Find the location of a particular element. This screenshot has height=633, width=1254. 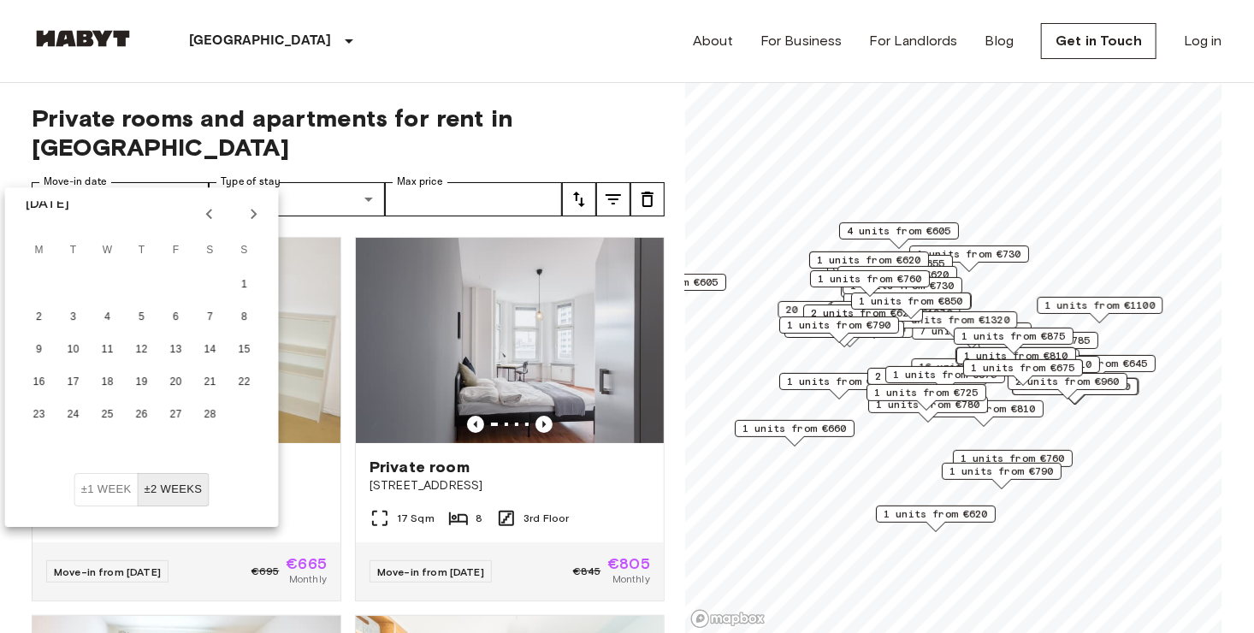

label: Type of stay is located at coordinates (251, 181).